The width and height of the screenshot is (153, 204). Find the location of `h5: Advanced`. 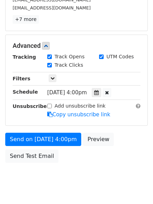

h5: Advanced is located at coordinates (76, 46).